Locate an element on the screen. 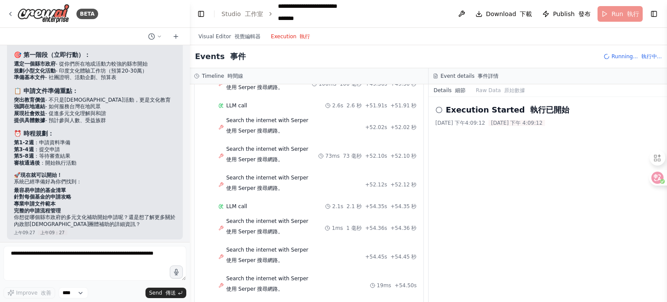 The image size is (667, 302). button: Visual Editor is located at coordinates (229, 36).